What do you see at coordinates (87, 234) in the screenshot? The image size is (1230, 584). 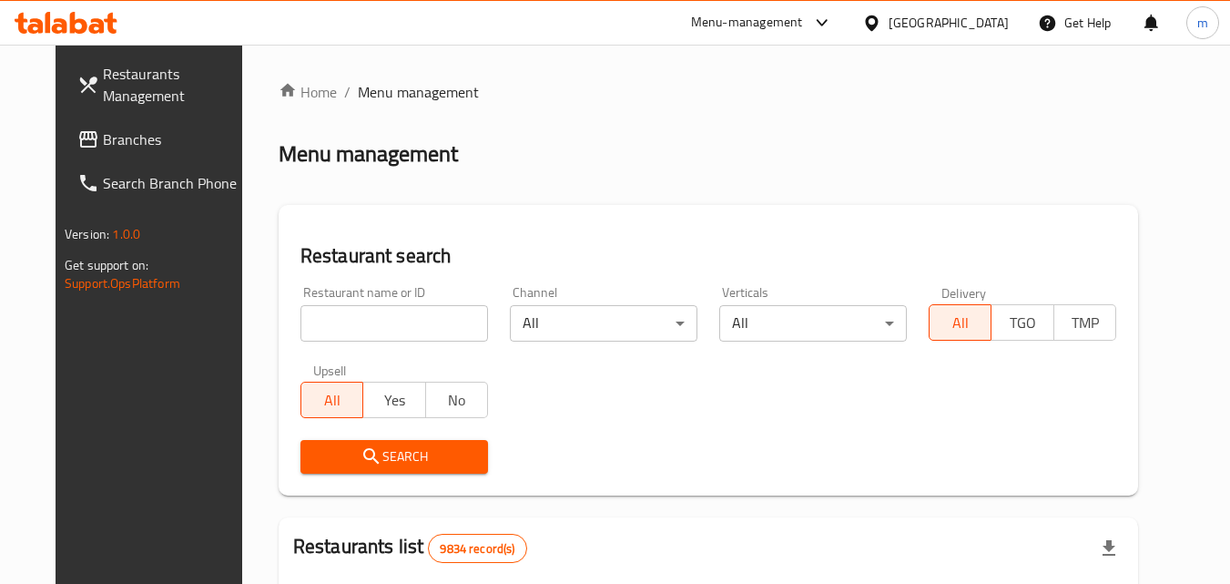 I see `span: Version:` at bounding box center [87, 234].